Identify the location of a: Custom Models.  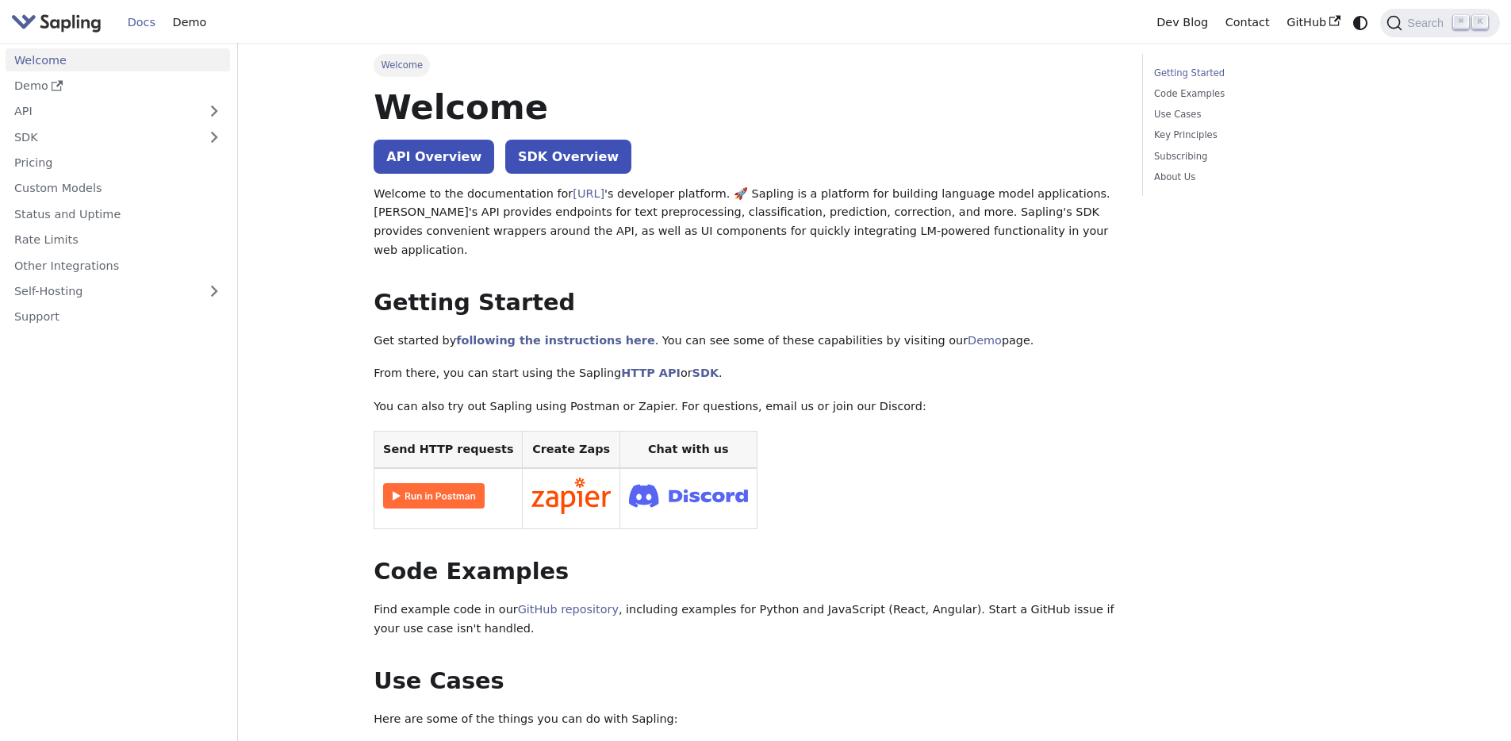
(117, 188).